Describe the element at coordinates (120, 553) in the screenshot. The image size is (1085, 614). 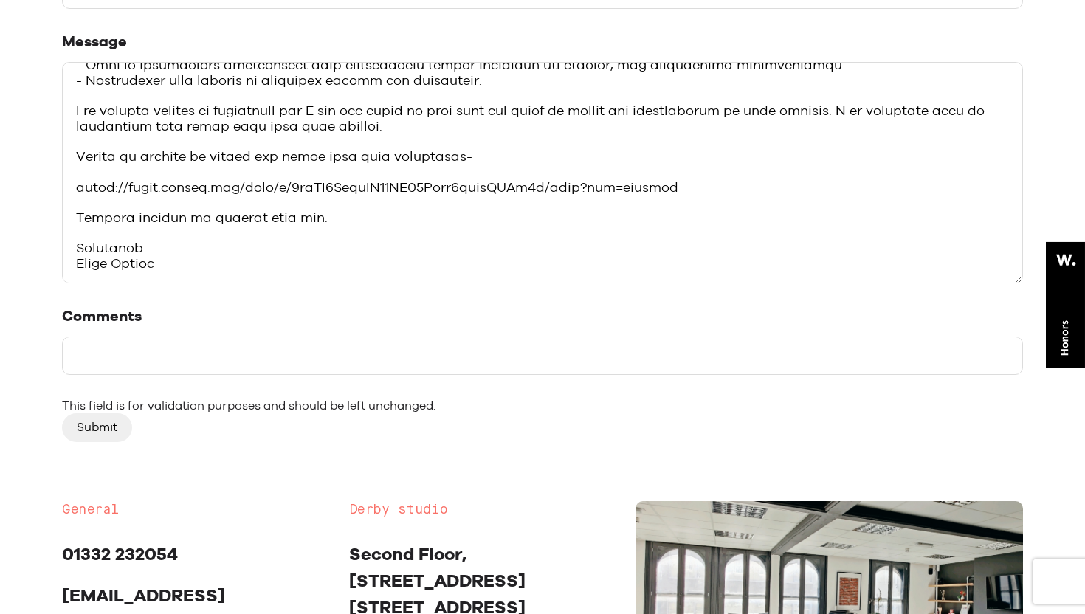
I see `a: 01332 232054` at that location.